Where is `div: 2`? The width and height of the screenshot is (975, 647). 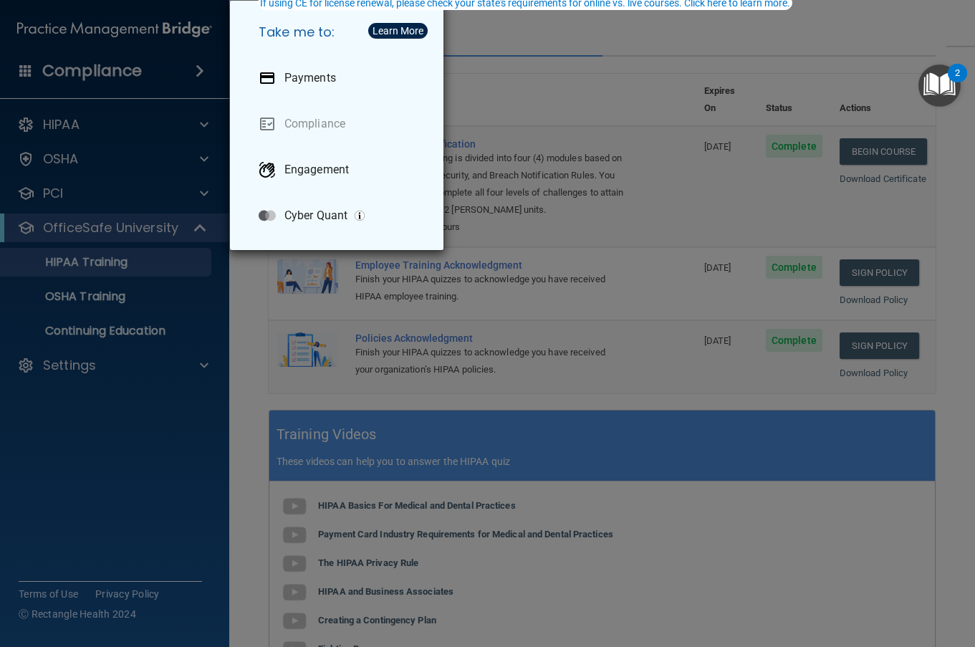
div: 2 is located at coordinates (957, 82).